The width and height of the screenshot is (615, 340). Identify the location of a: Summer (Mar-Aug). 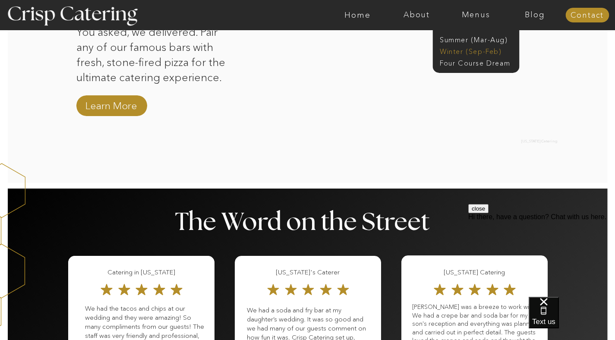
(478, 39).